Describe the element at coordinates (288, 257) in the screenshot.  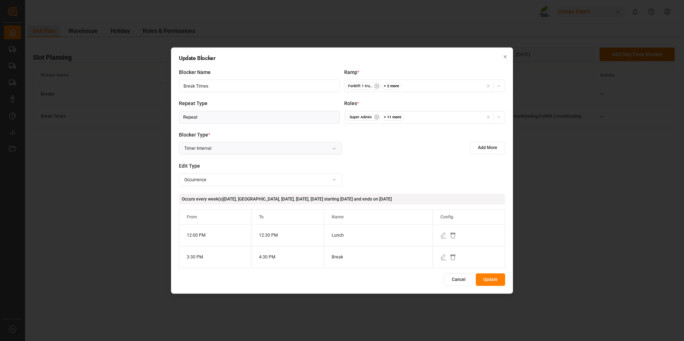
I see `td: 4:30 PM` at that location.